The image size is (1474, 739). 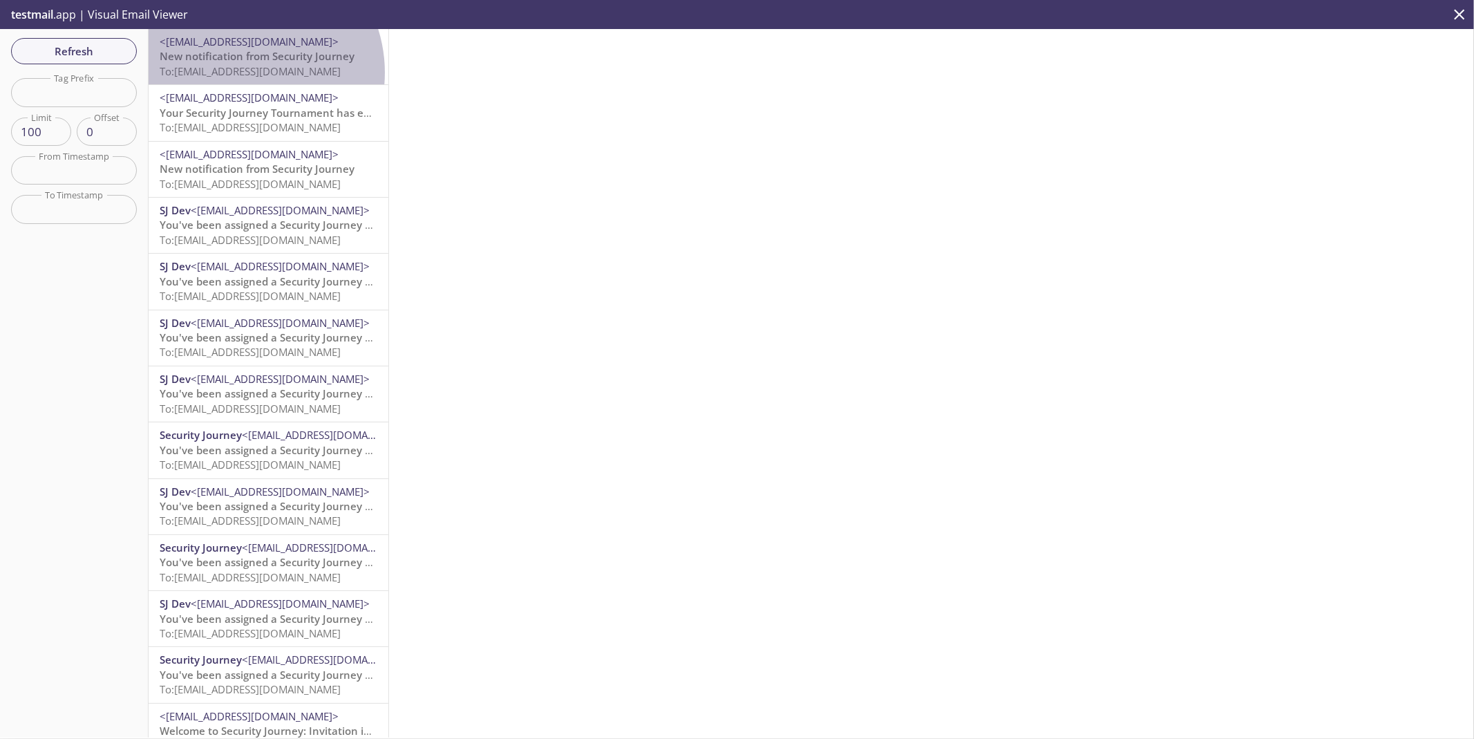 What do you see at coordinates (290, 731) in the screenshot?
I see `span: Welcome to Security Journey: Invitation instructions` at bounding box center [290, 731].